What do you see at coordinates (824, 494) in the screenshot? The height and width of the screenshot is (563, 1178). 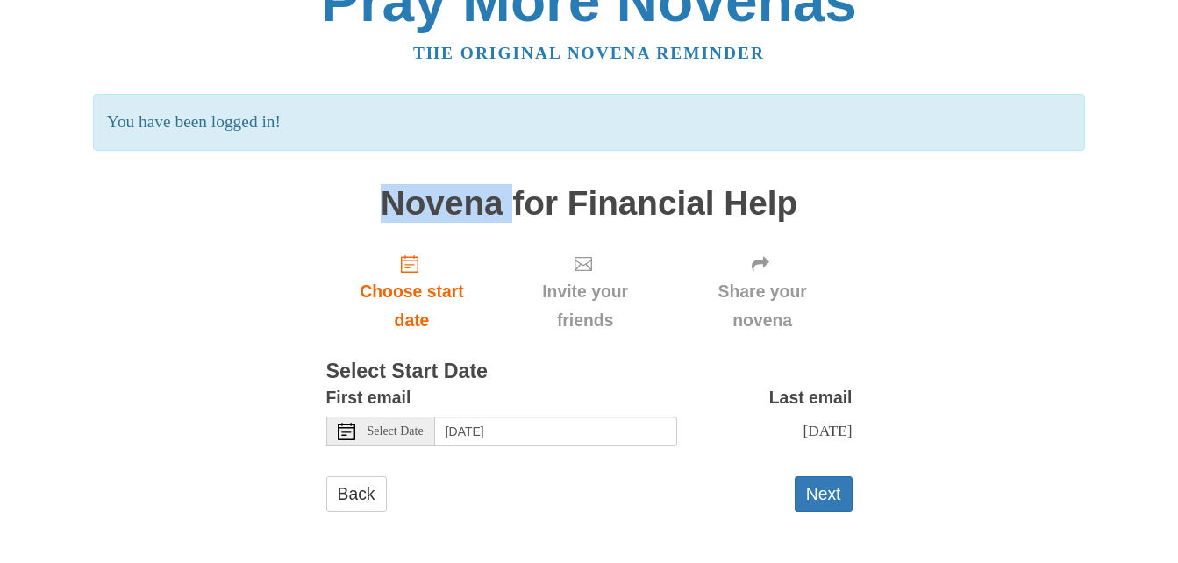 I see `button: Next` at bounding box center [824, 494].